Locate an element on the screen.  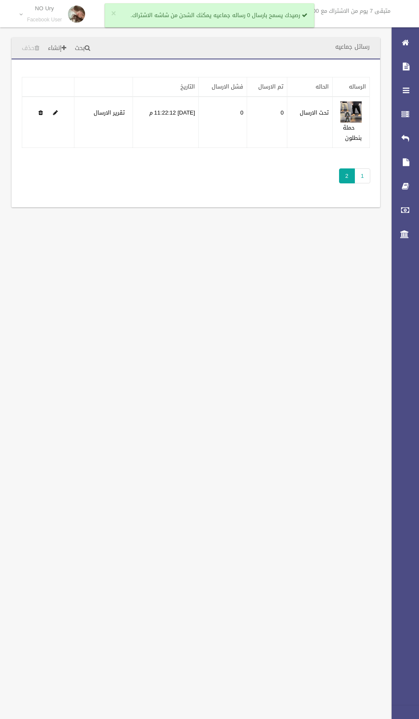
a: 1 is located at coordinates (362, 176).